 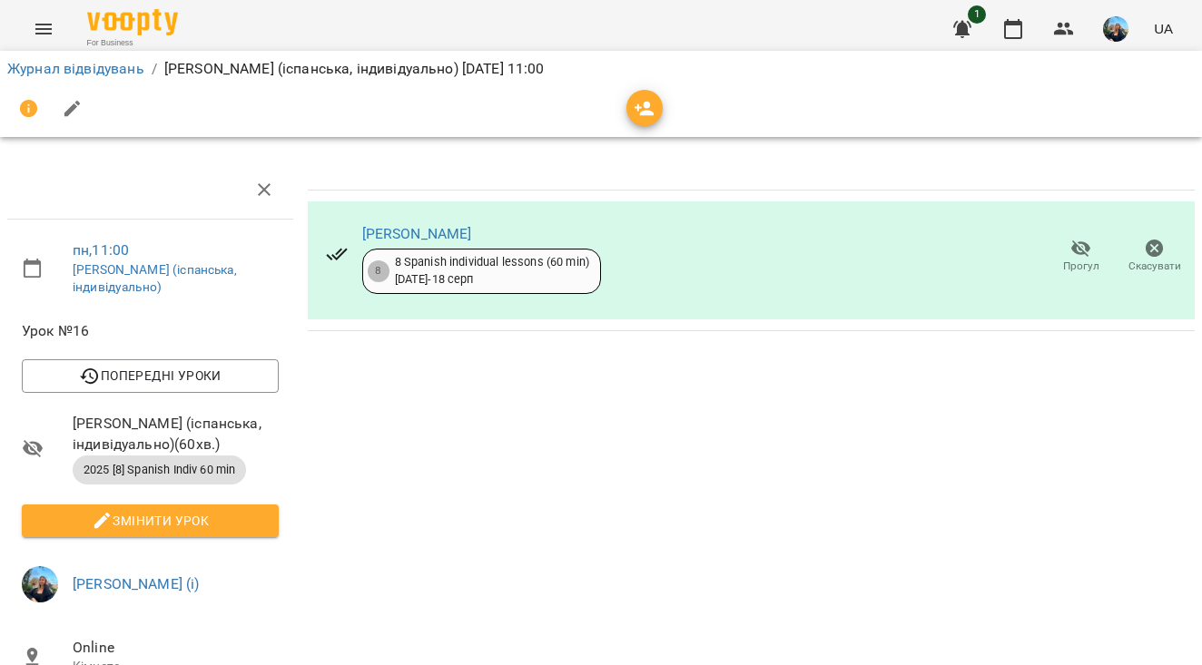 What do you see at coordinates (159, 470) in the screenshot?
I see `span: 2025 [8] Spanish Indiv 60 min` at bounding box center [159, 470].